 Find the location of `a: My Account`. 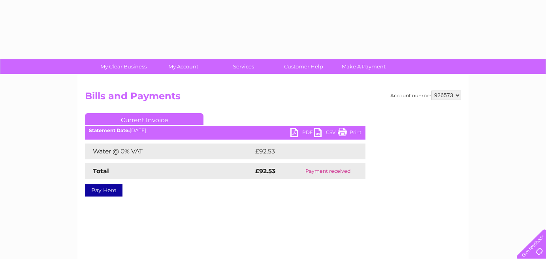

a: My Account is located at coordinates (183, 66).